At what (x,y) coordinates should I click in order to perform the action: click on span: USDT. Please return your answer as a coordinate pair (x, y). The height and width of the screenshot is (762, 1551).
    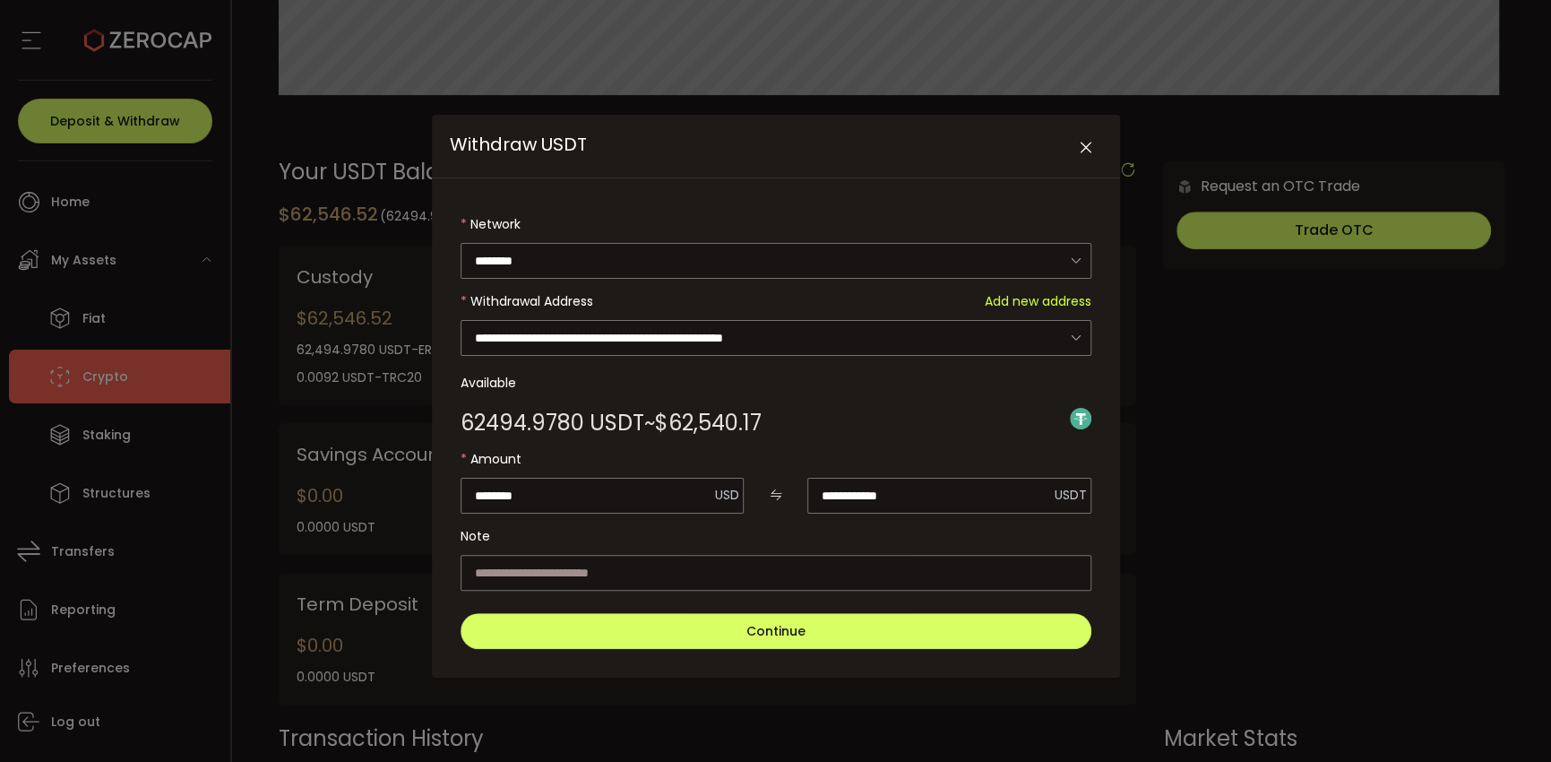
    Looking at the image, I should click on (1071, 495).